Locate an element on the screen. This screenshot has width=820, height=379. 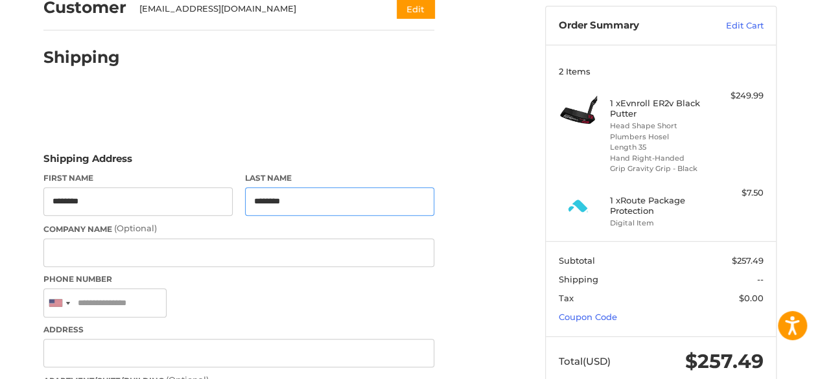
label: Address is located at coordinates (238, 330).